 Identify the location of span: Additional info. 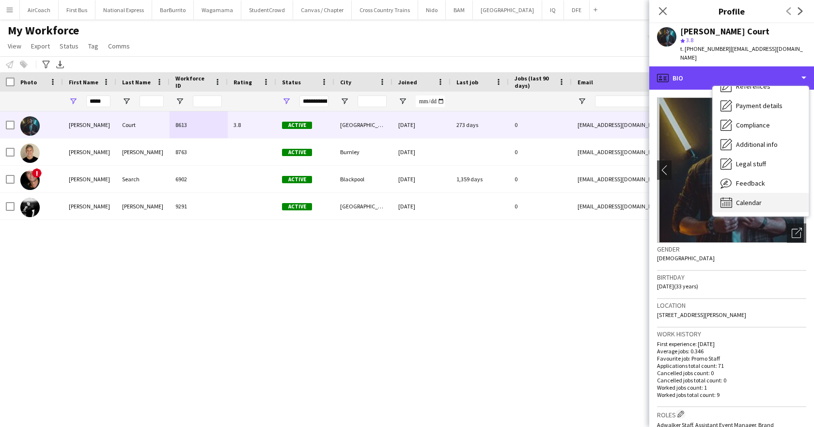
(757, 144).